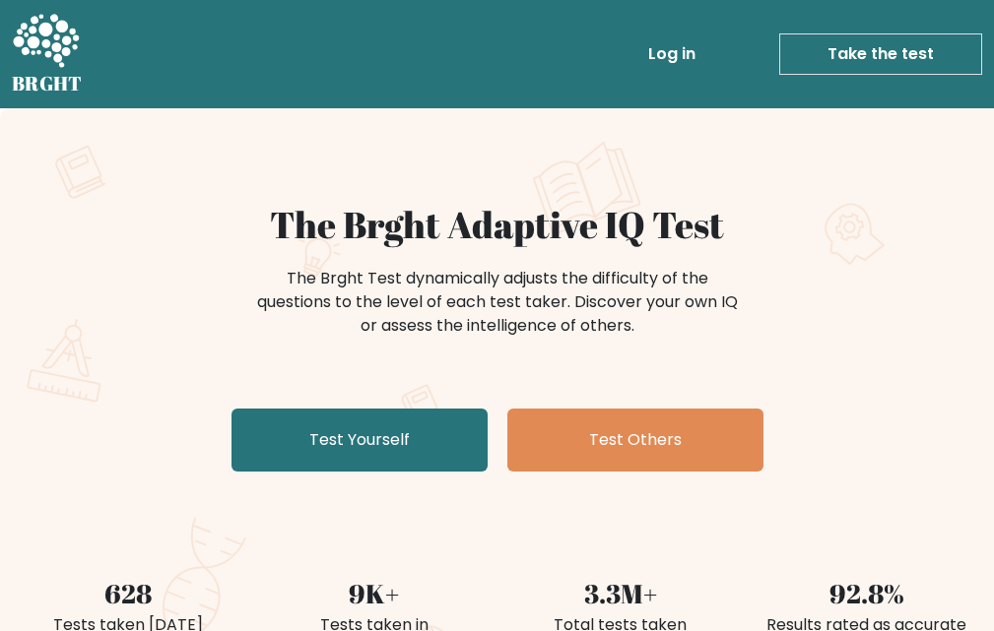 The height and width of the screenshot is (631, 994). I want to click on a: Log in, so click(672, 54).